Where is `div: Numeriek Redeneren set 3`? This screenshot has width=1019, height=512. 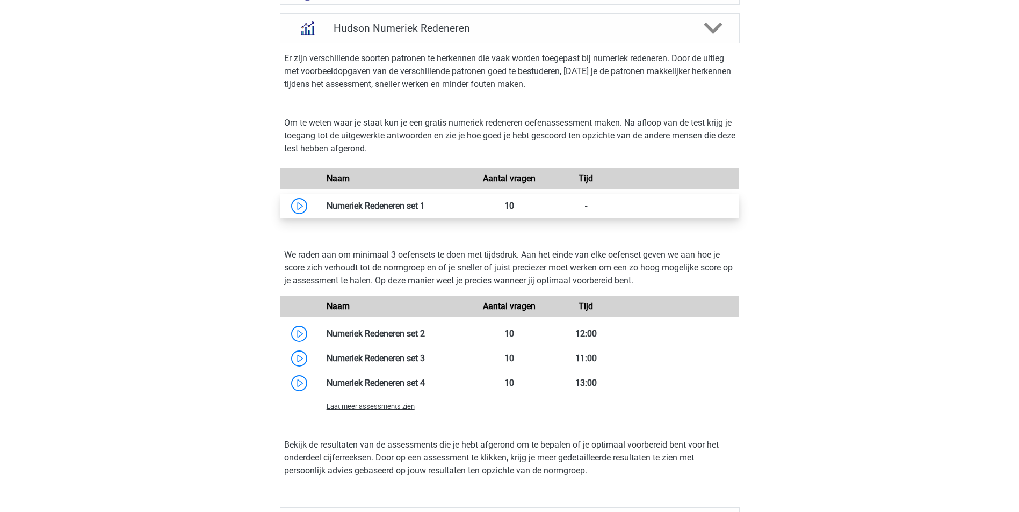
div: Numeriek Redeneren set 3 is located at coordinates (395, 359).